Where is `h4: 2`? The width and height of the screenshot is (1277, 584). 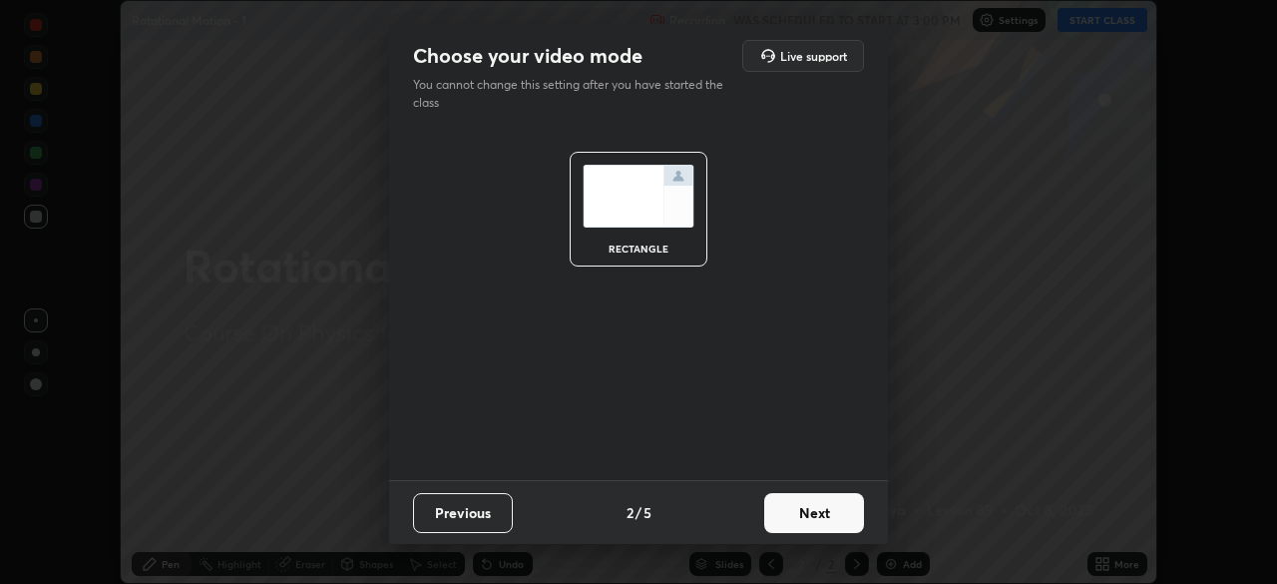 h4: 2 is located at coordinates (630, 512).